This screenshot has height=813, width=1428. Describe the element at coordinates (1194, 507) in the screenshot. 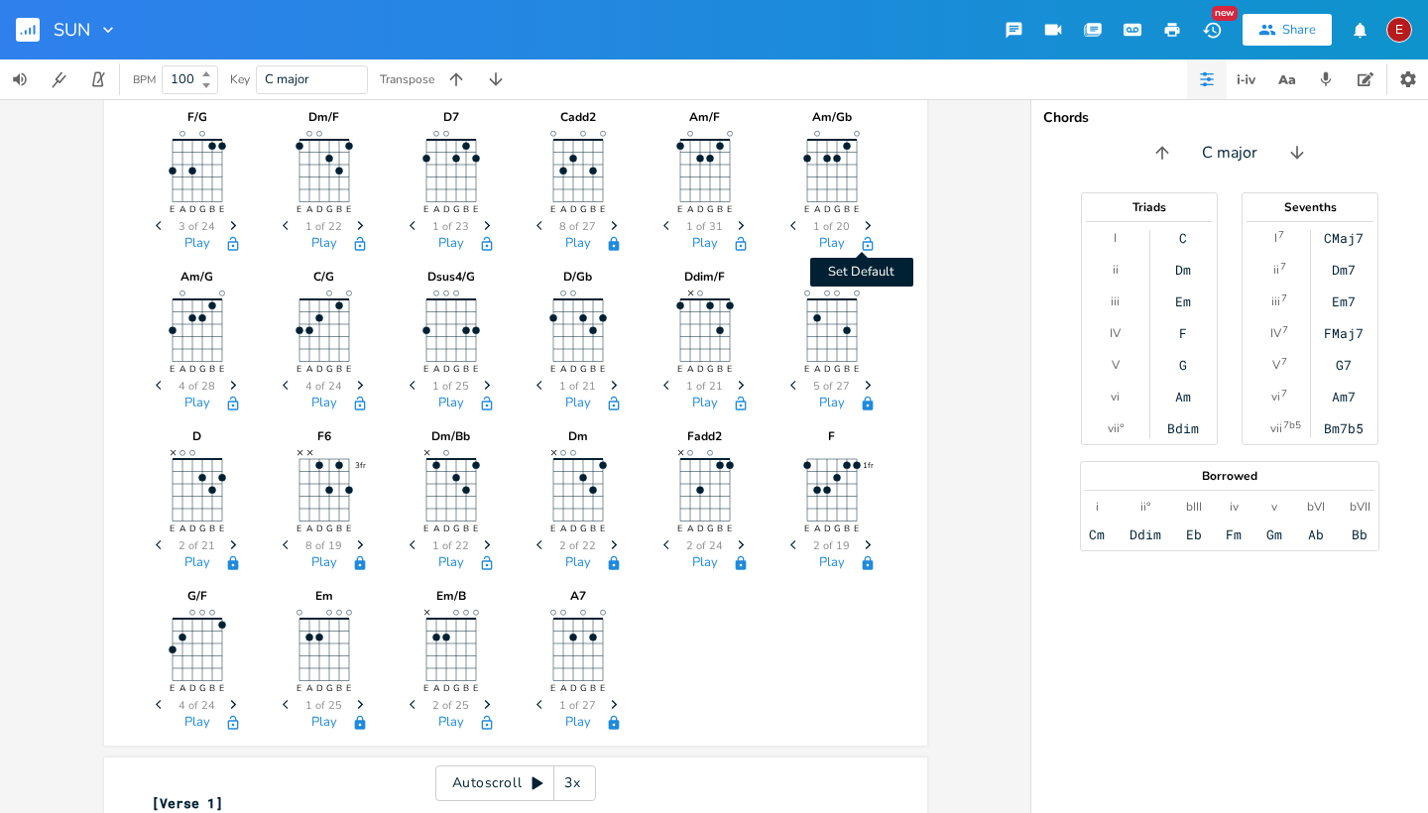

I see `div: bIII` at that location.